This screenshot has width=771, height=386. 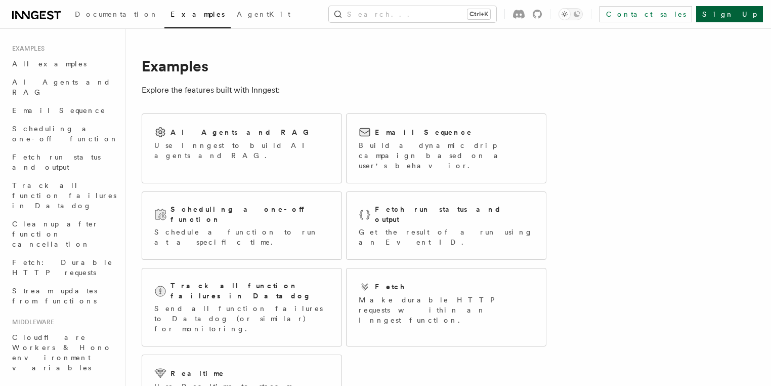 What do you see at coordinates (571, 14) in the screenshot?
I see `button: Toggle dark mode` at bounding box center [571, 14].